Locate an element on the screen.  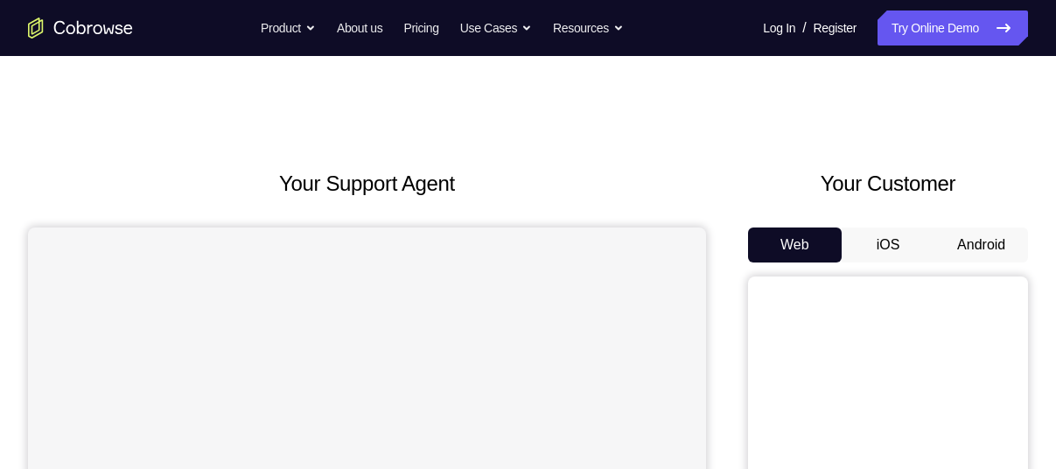
button: Resources is located at coordinates (588, 28).